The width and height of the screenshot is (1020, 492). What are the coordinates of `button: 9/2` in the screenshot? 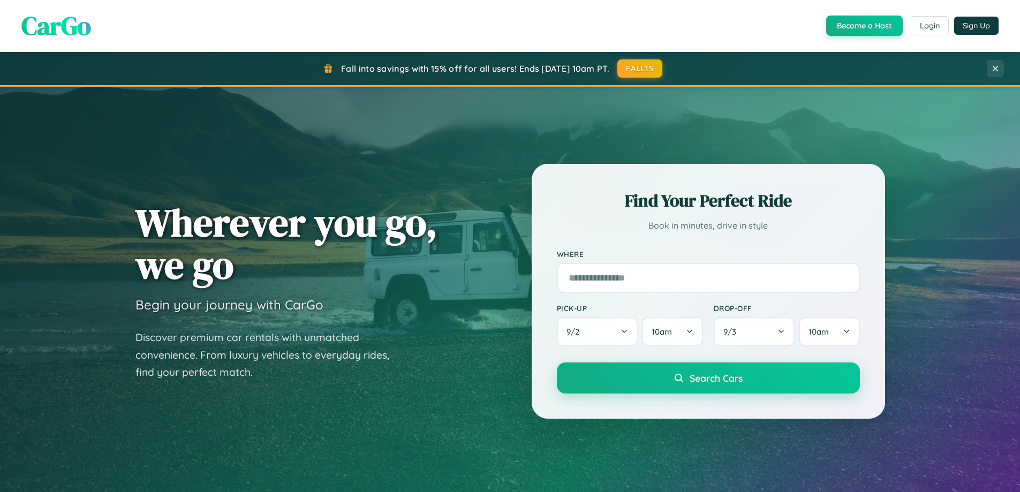 It's located at (597, 331).